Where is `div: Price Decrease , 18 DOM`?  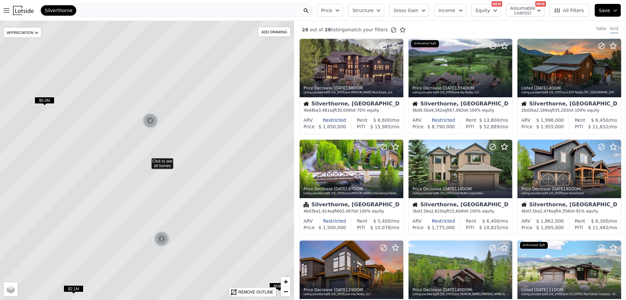
div: Price Decrease , 18 DOM is located at coordinates (461, 189).